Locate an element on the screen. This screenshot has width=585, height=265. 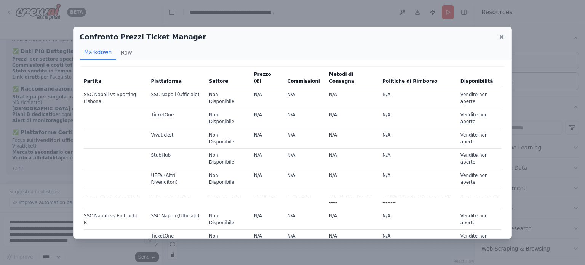
th: Commissioni is located at coordinates (303, 79).